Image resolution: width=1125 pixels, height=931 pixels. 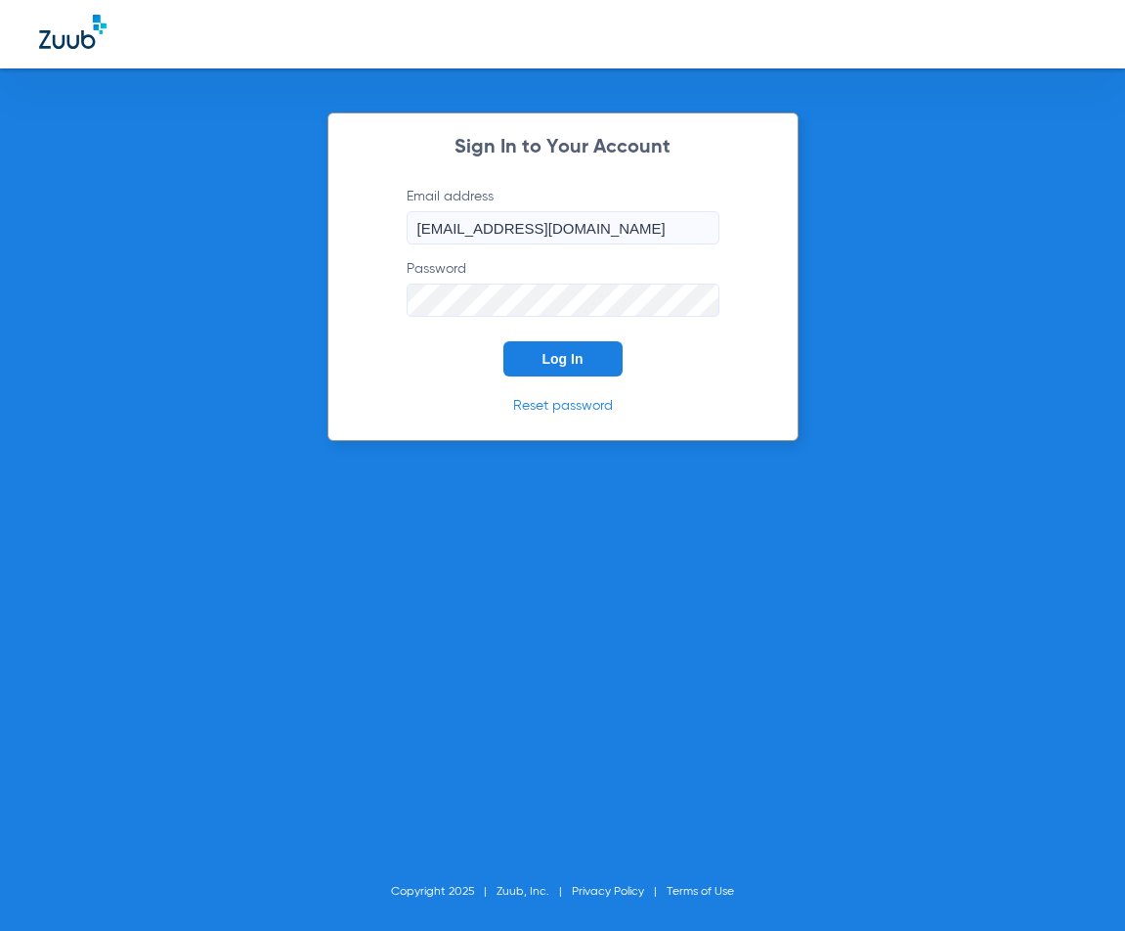 I want to click on a: Privacy Policy, so click(x=608, y=892).